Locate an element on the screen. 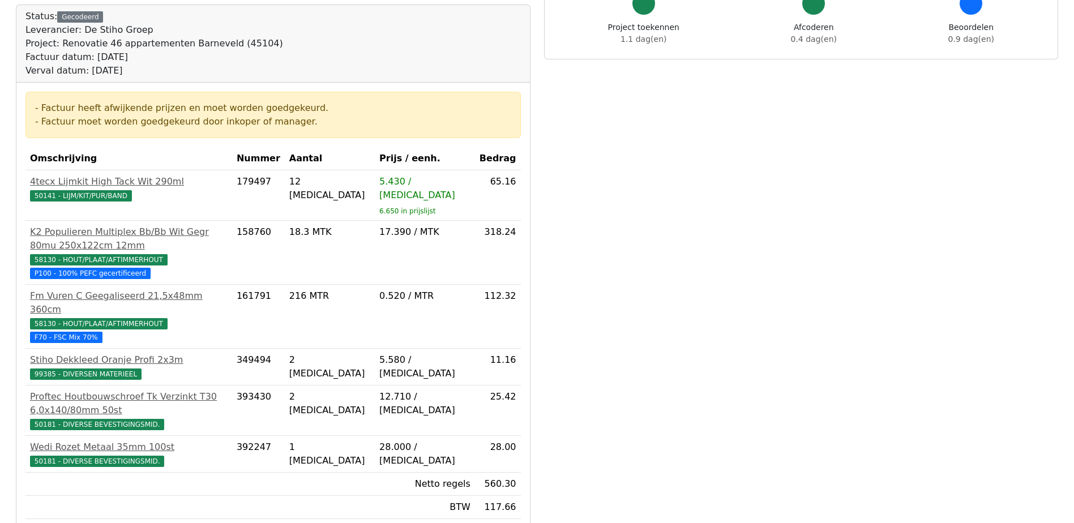  span: 1.1 dag(en) is located at coordinates (643, 39).